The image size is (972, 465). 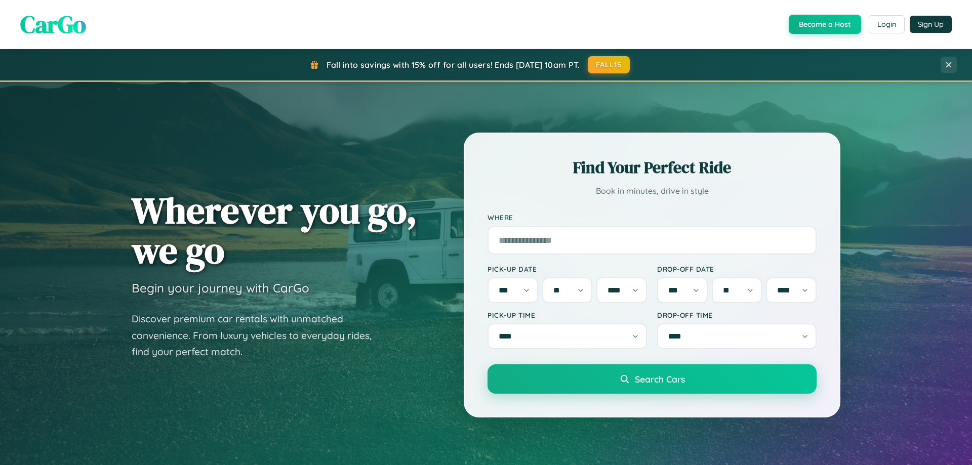 I want to click on label: Drop-off Time, so click(x=737, y=315).